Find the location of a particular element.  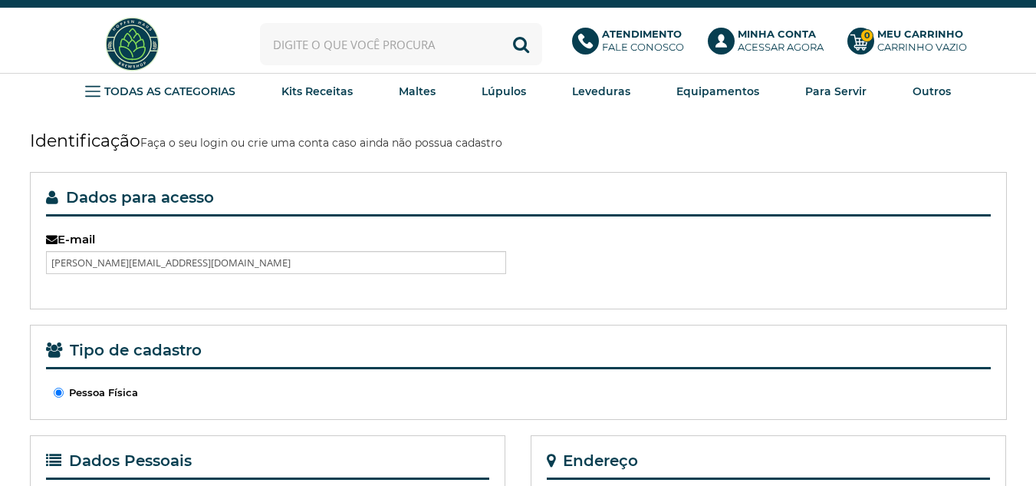

legend: Dados Pessoais is located at coordinates (268, 465).